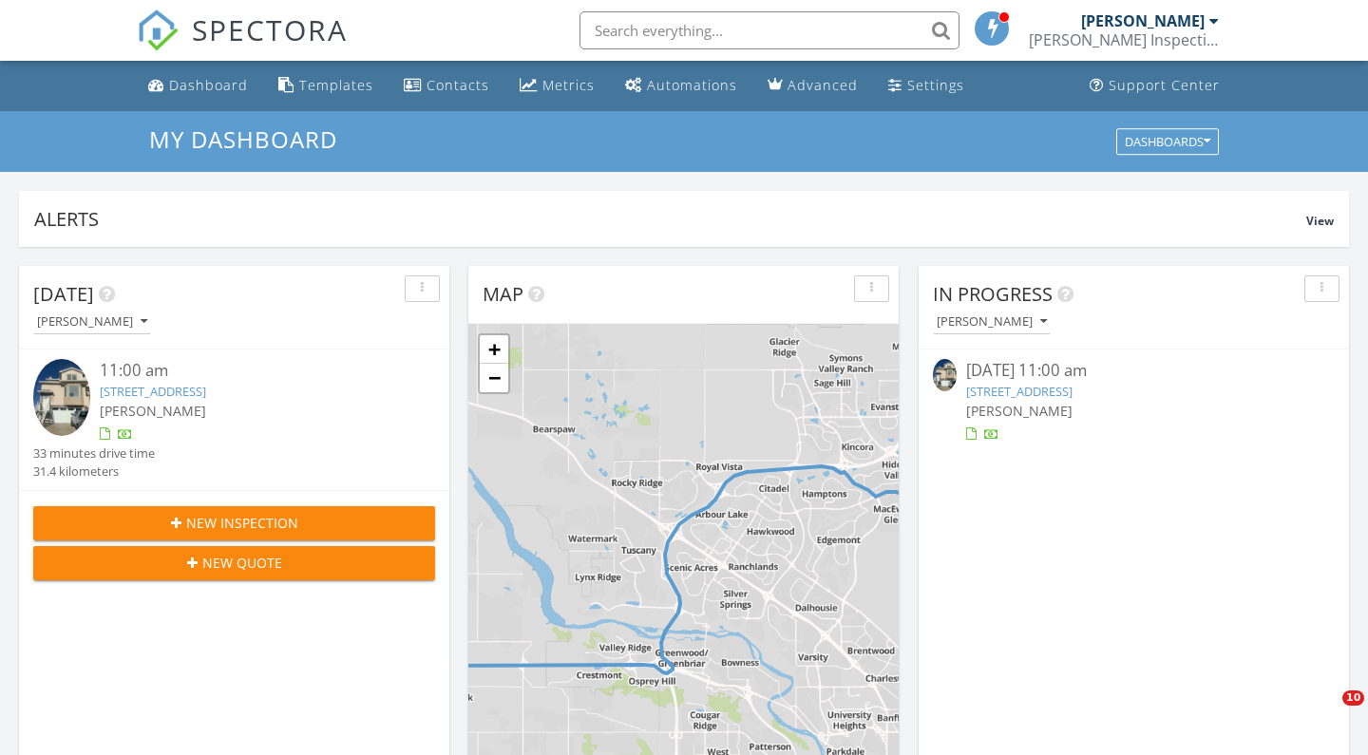 The height and width of the screenshot is (755, 1368). I want to click on button: Dashboards, so click(1167, 142).